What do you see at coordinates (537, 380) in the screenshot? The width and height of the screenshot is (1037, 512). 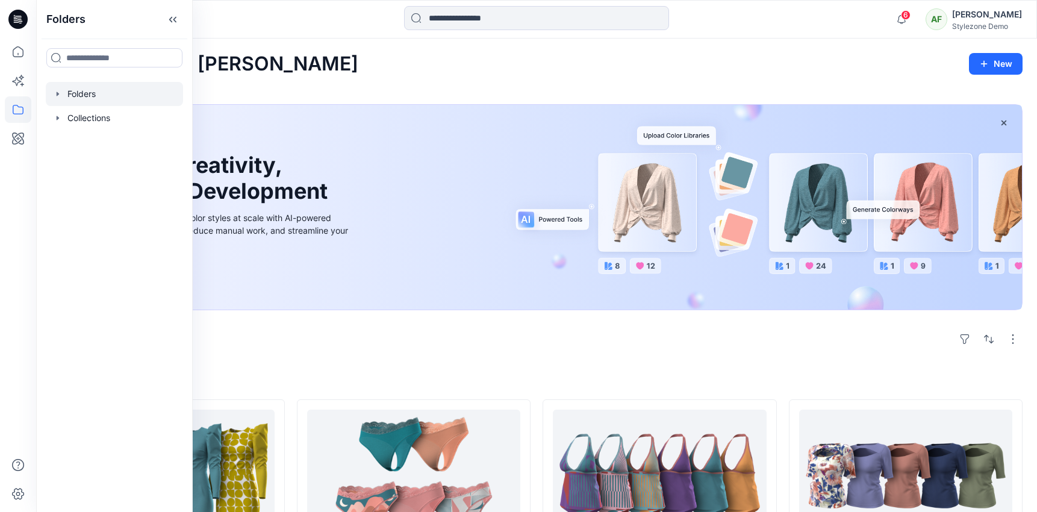 I see `h4: Styles` at bounding box center [537, 380].